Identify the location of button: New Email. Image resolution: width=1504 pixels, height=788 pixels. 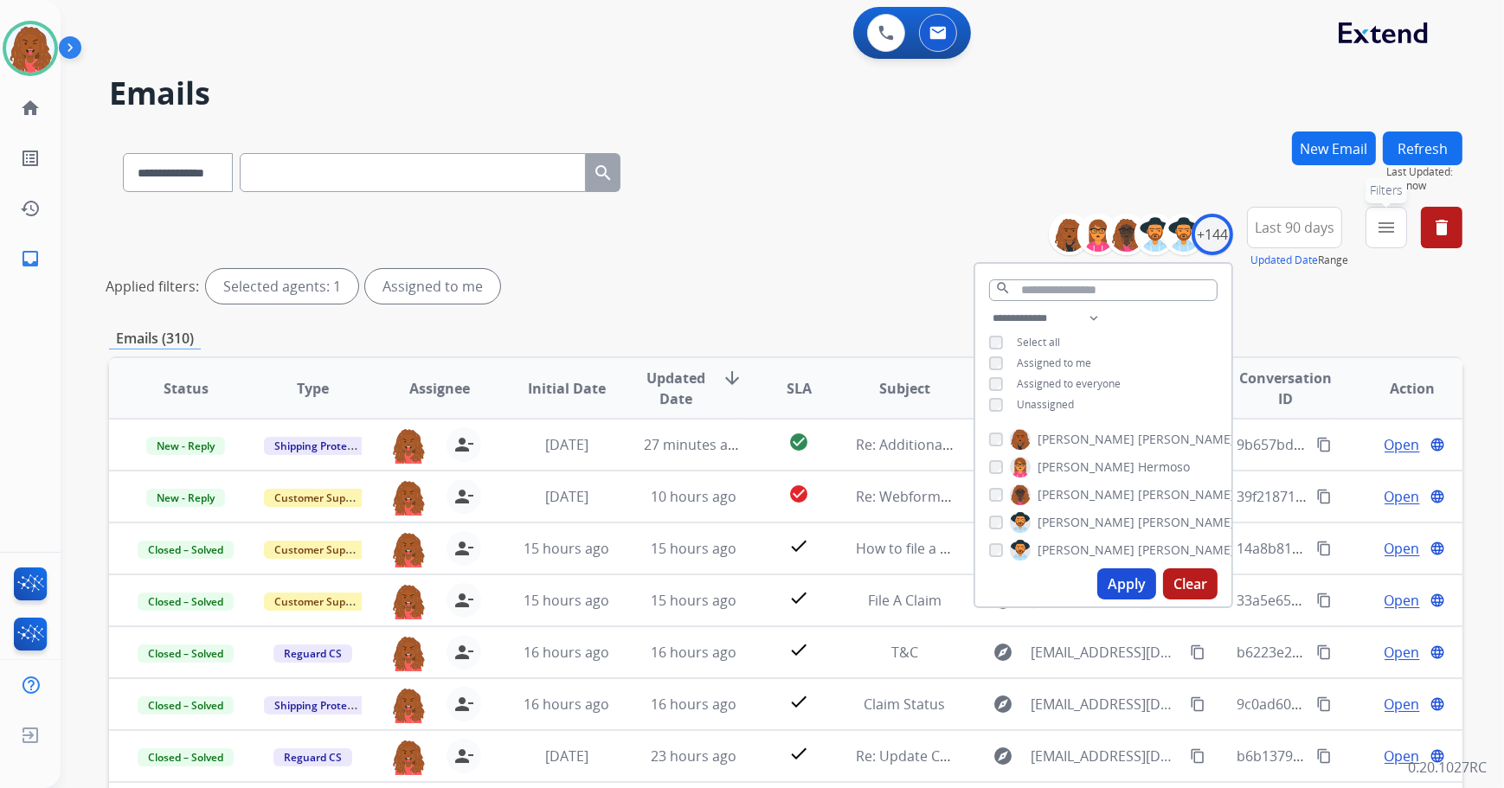
(1333, 148).